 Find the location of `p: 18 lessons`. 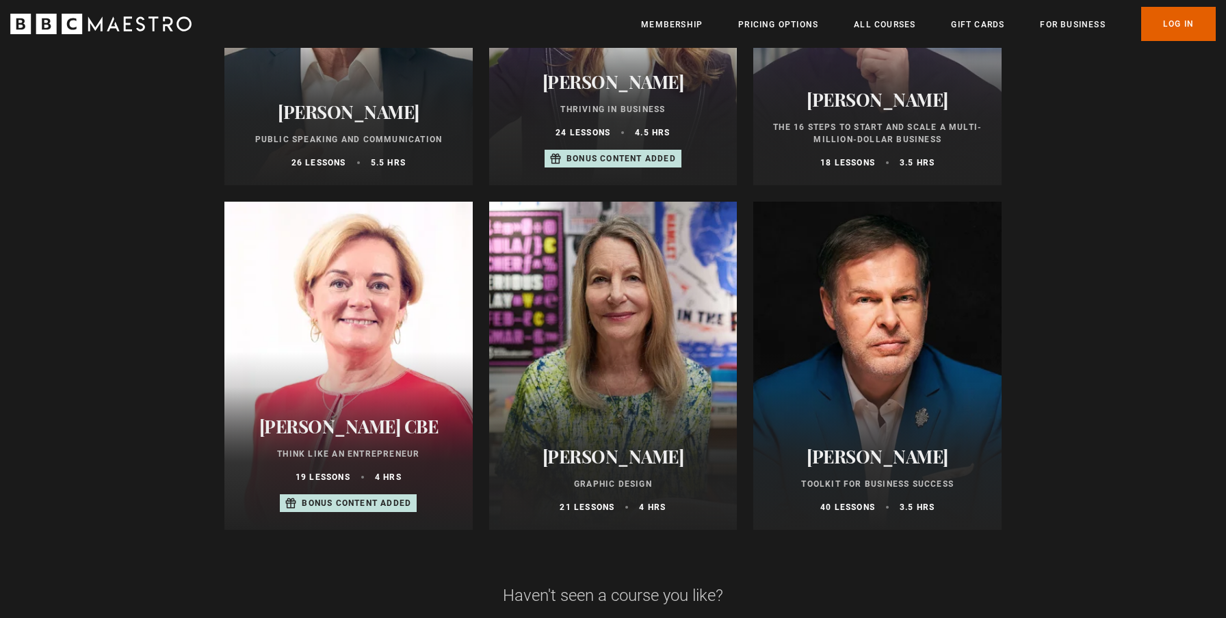

p: 18 lessons is located at coordinates (848, 163).